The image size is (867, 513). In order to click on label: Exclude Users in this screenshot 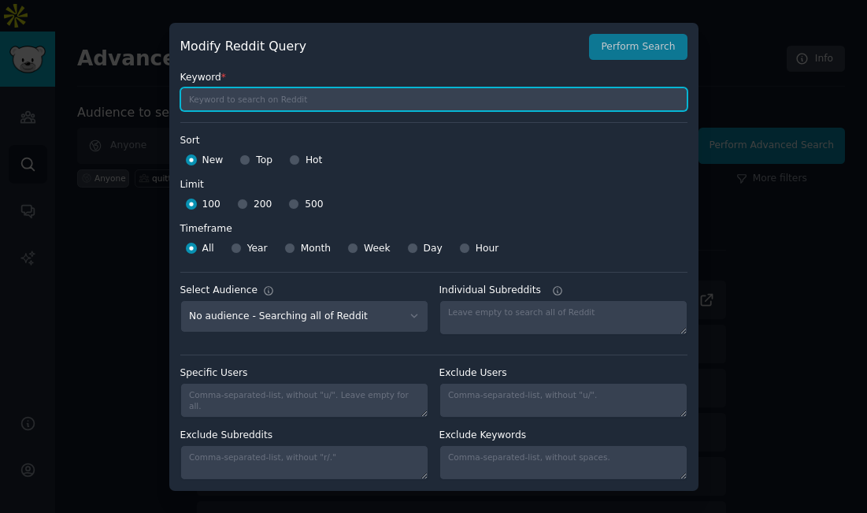, I will do `click(563, 373)`.